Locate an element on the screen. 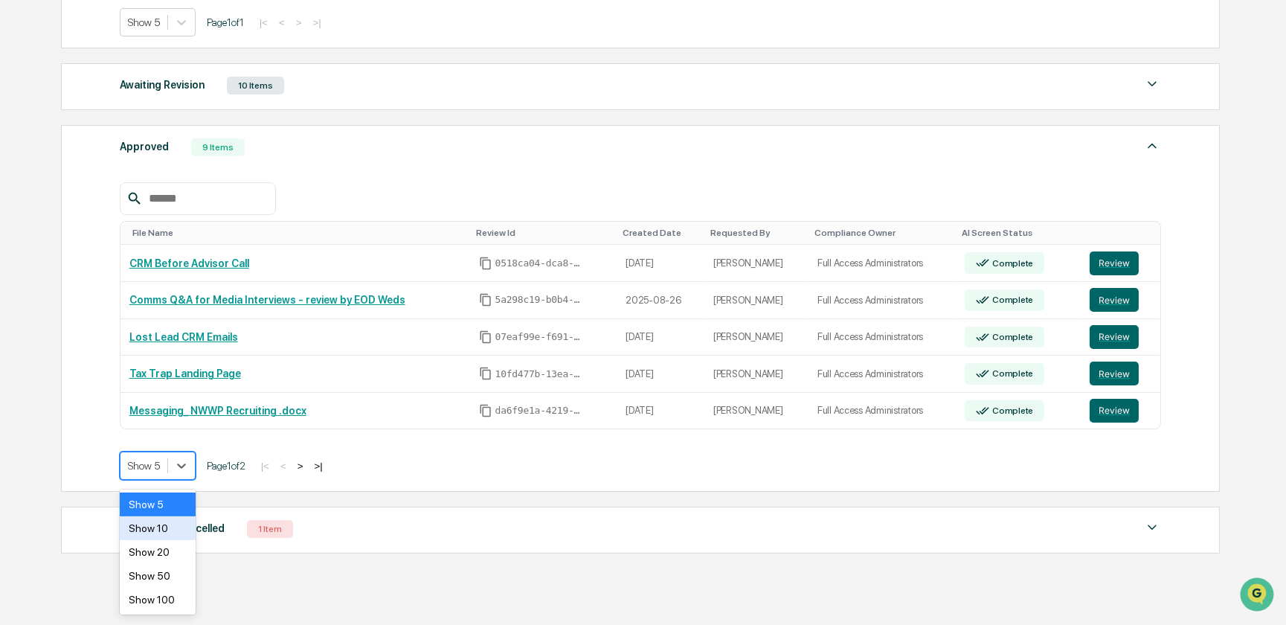 The width and height of the screenshot is (1286, 625). button: See all is located at coordinates (251, 171).